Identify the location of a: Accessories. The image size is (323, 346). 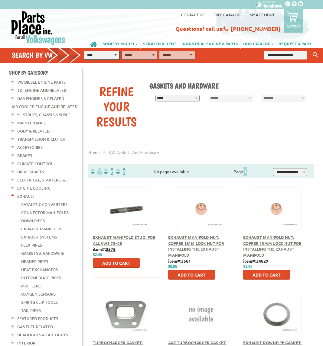
(30, 147).